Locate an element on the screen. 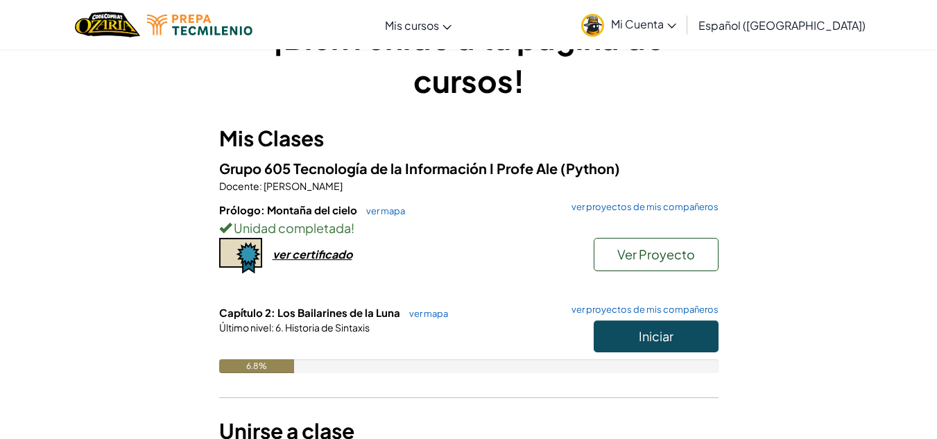  h3: Mis Clases is located at coordinates (469, 138).